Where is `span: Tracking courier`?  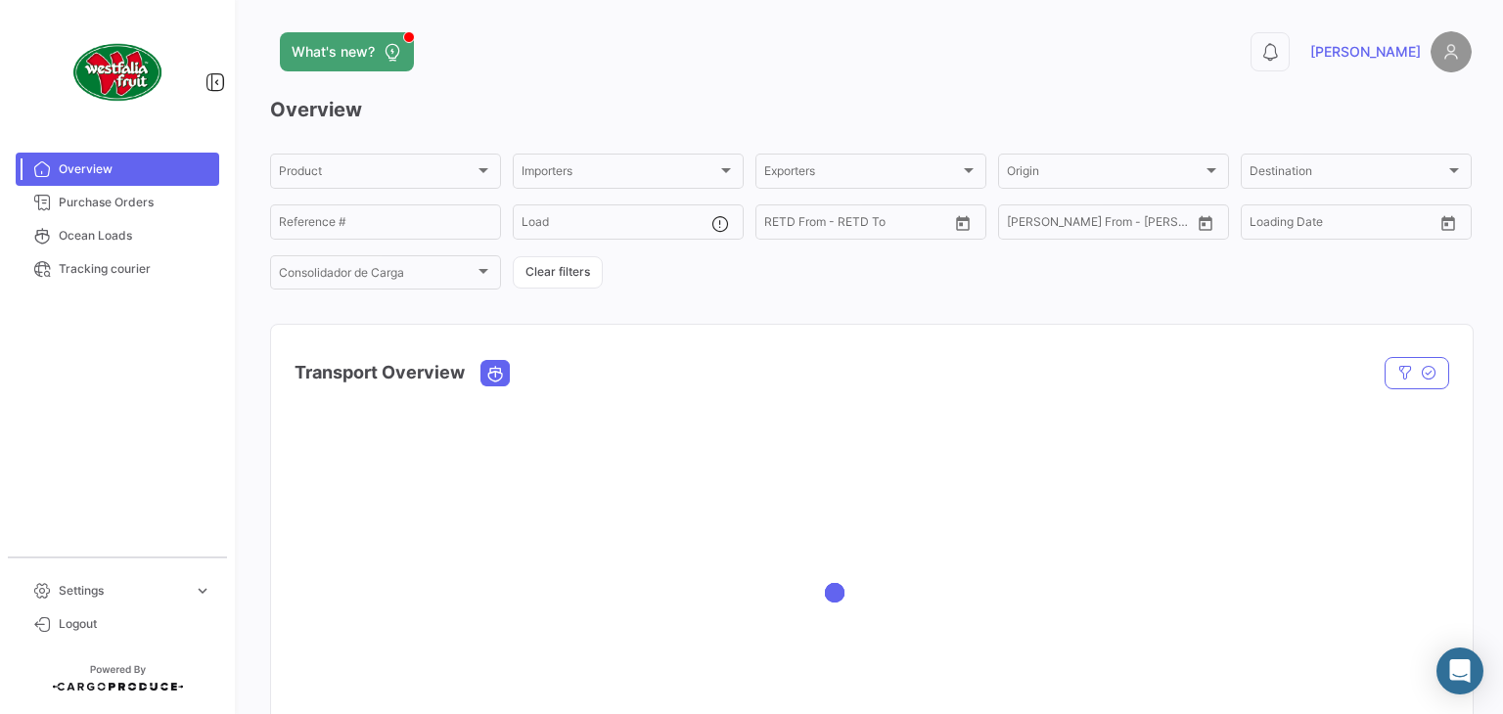 span: Tracking courier is located at coordinates (135, 269).